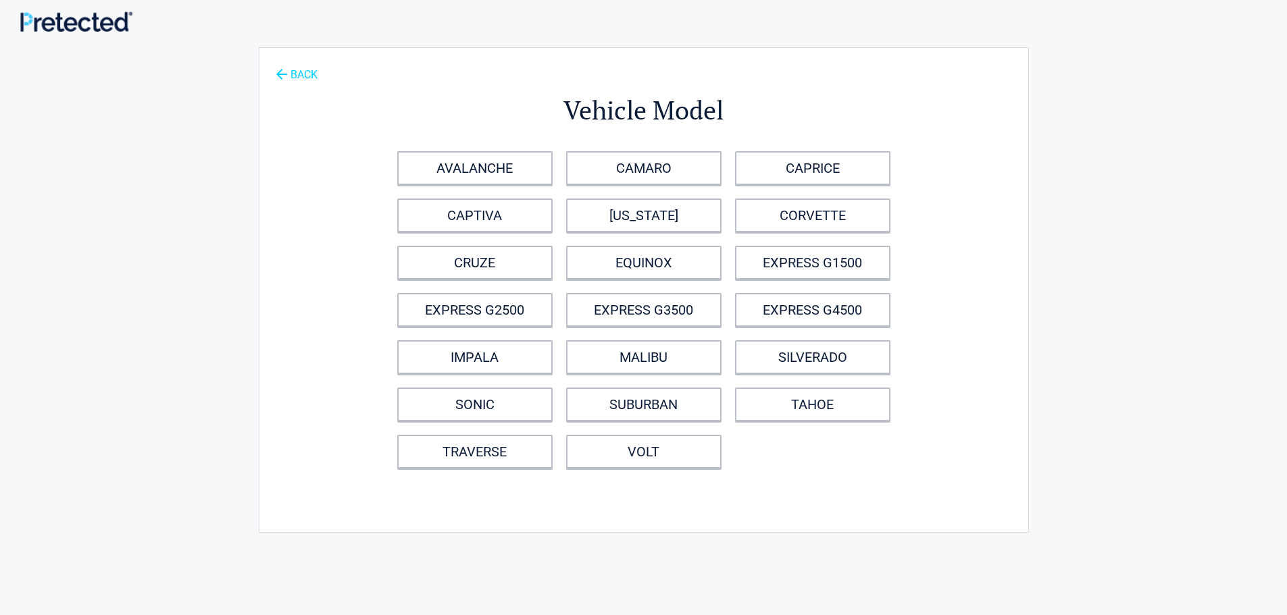 This screenshot has width=1287, height=615. Describe the element at coordinates (297, 68) in the screenshot. I see `a: BACK` at that location.